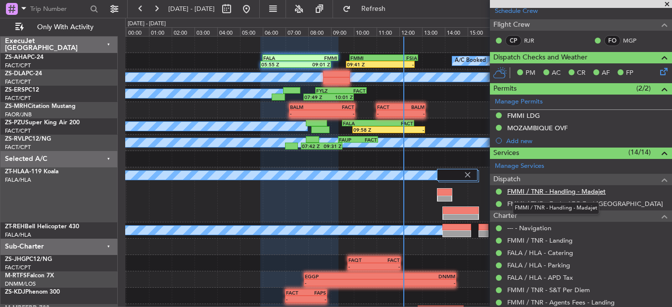  What do you see at coordinates (561, 302) in the screenshot?
I see `a: FMMI / TNR - Agents Fees - Landing` at bounding box center [561, 302].